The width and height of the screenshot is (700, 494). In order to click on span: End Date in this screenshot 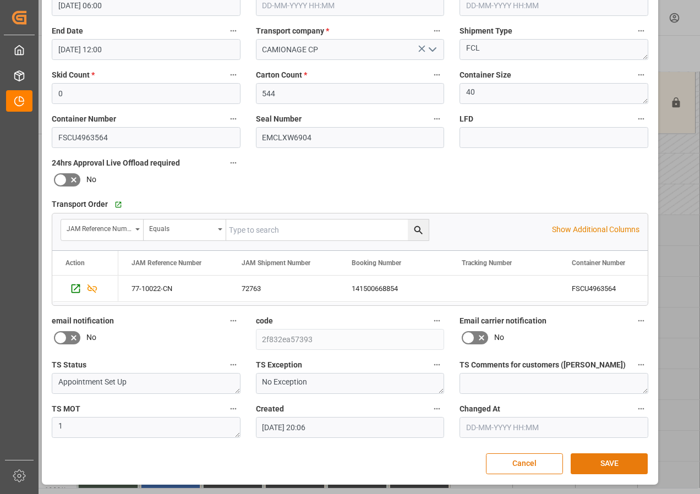, I will do `click(67, 31)`.